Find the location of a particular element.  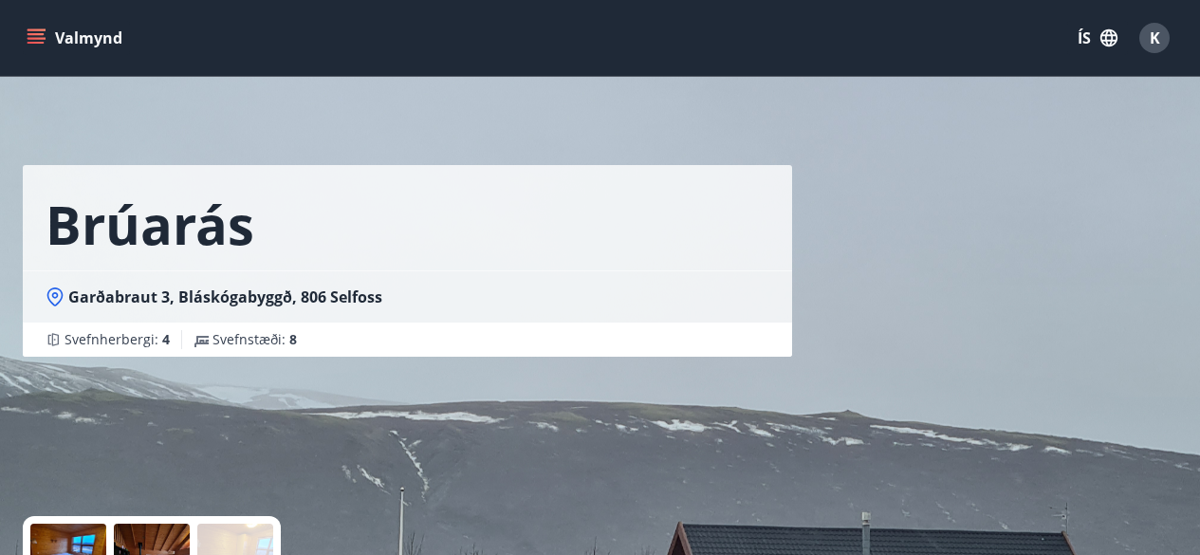

span: Svefnstæði : is located at coordinates (254, 340).